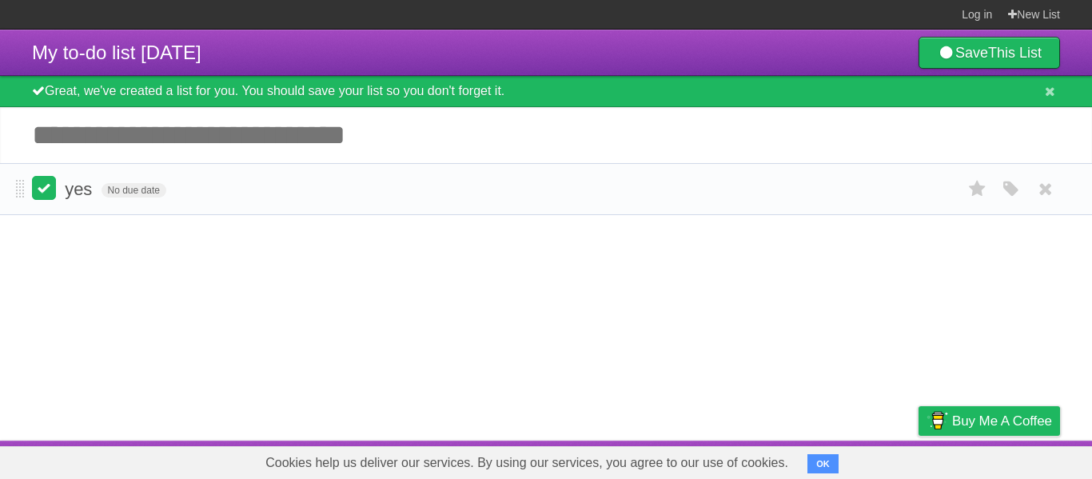  I want to click on a: Buy me a coffee, so click(988, 420).